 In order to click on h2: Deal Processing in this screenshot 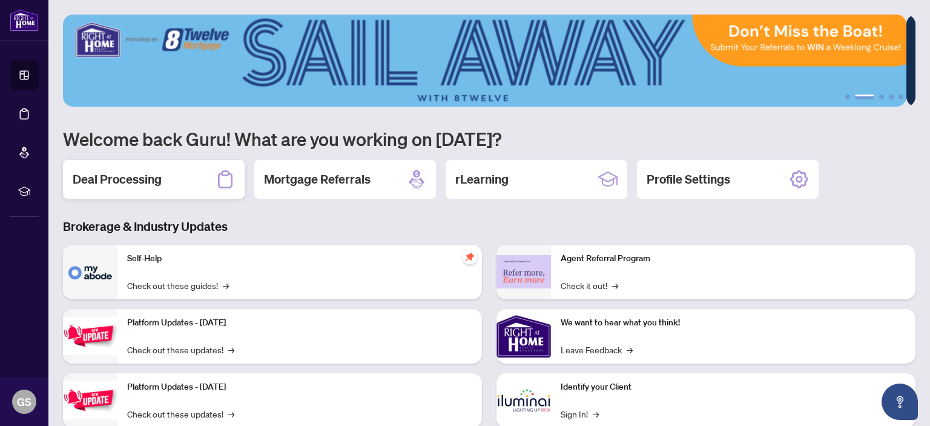, I will do `click(117, 179)`.